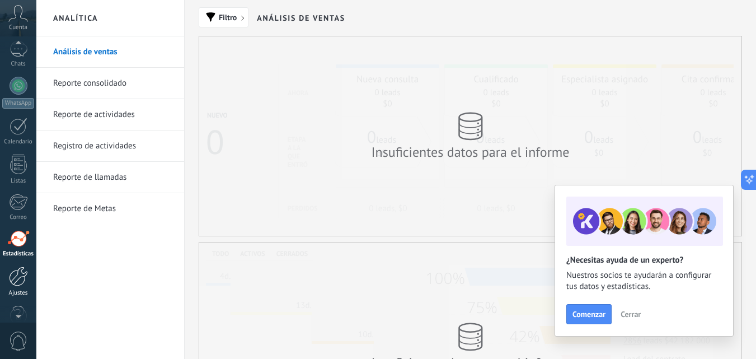 The height and width of the screenshot is (359, 756). I want to click on a: Reporte de actividades, so click(113, 115).